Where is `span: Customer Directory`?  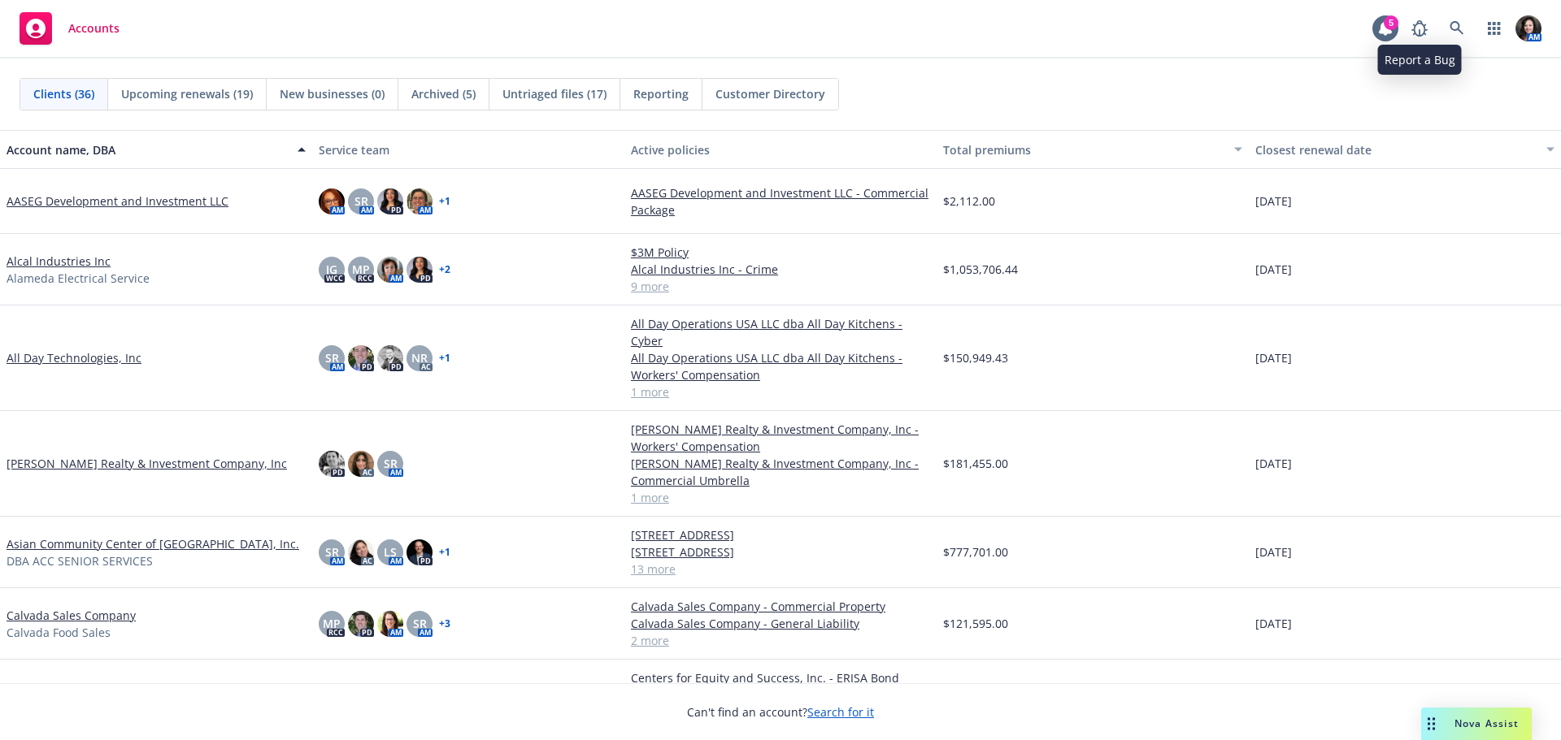
span: Customer Directory is located at coordinates (770, 93).